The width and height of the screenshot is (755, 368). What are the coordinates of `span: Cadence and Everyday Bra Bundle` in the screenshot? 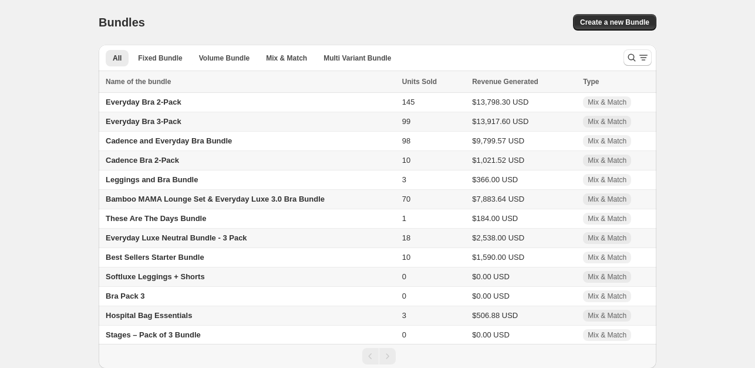 It's located at (169, 140).